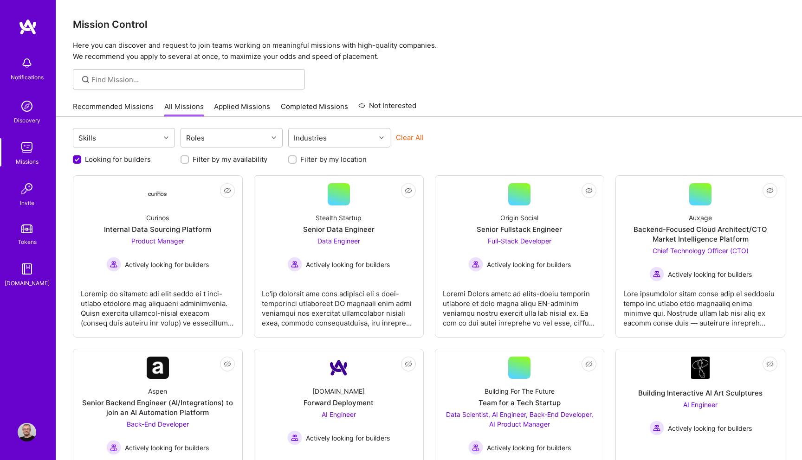 The image size is (802, 460). I want to click on span: Back-End Developer, so click(158, 424).